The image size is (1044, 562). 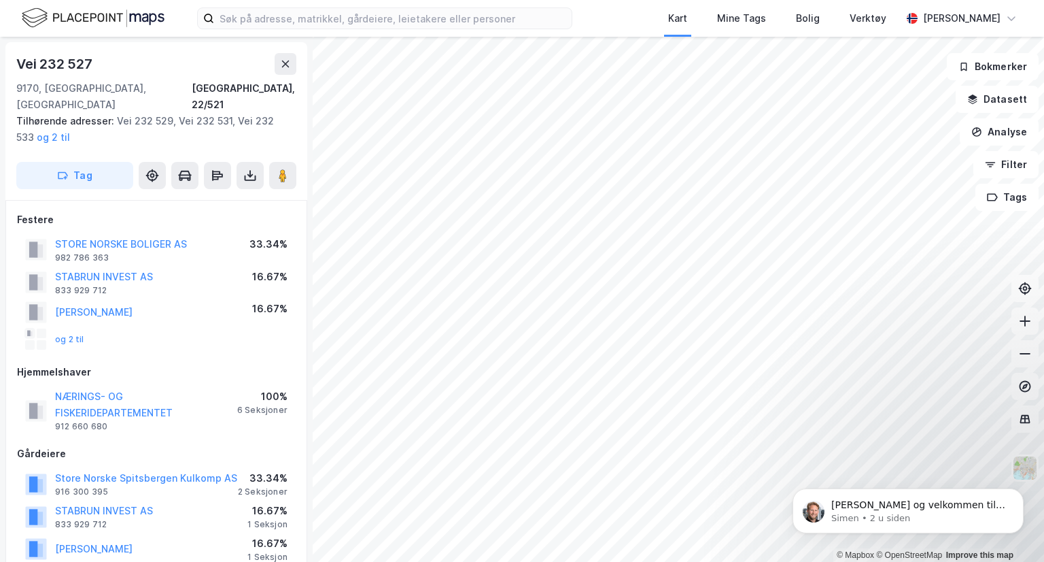 What do you see at coordinates (1006, 165) in the screenshot?
I see `button: Filter` at bounding box center [1006, 165].